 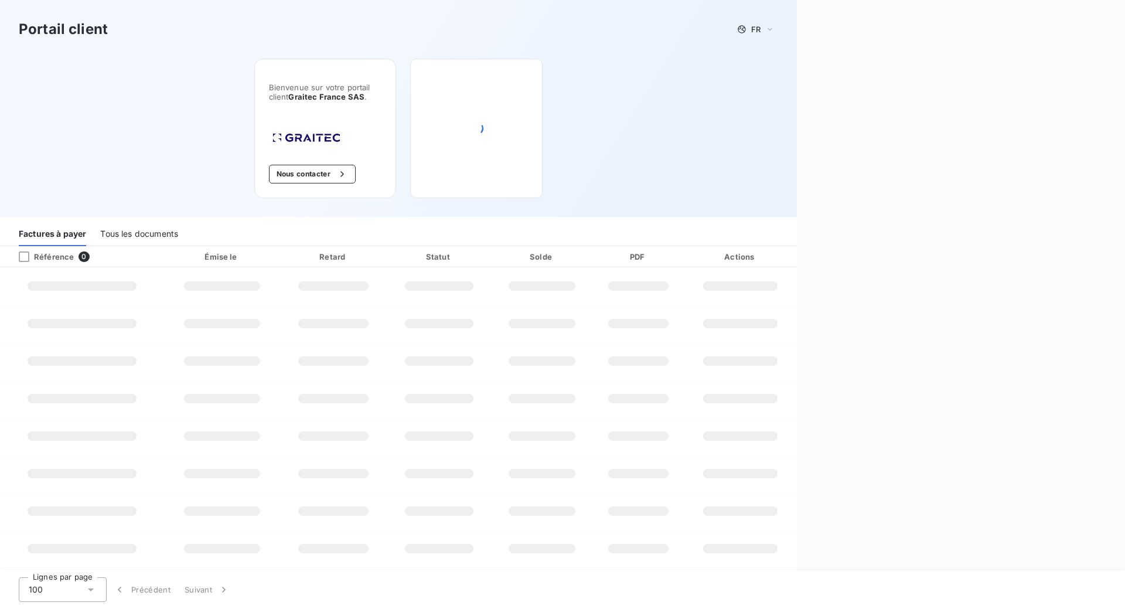 I want to click on span: FR, so click(x=756, y=29).